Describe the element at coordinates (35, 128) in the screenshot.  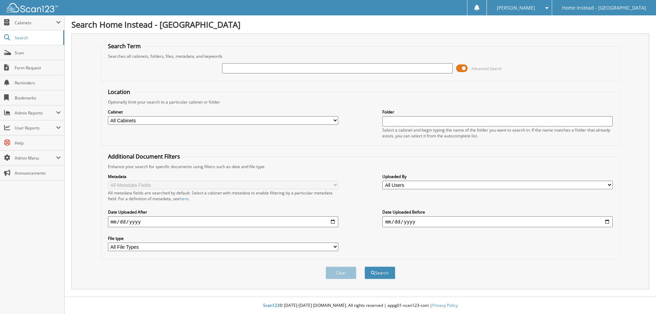
I see `span: User Reports` at that location.